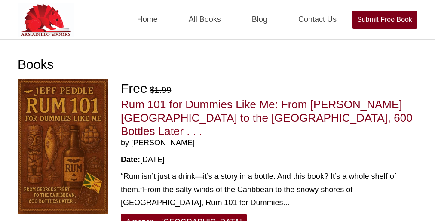  I want to click on strong: Date:, so click(130, 160).